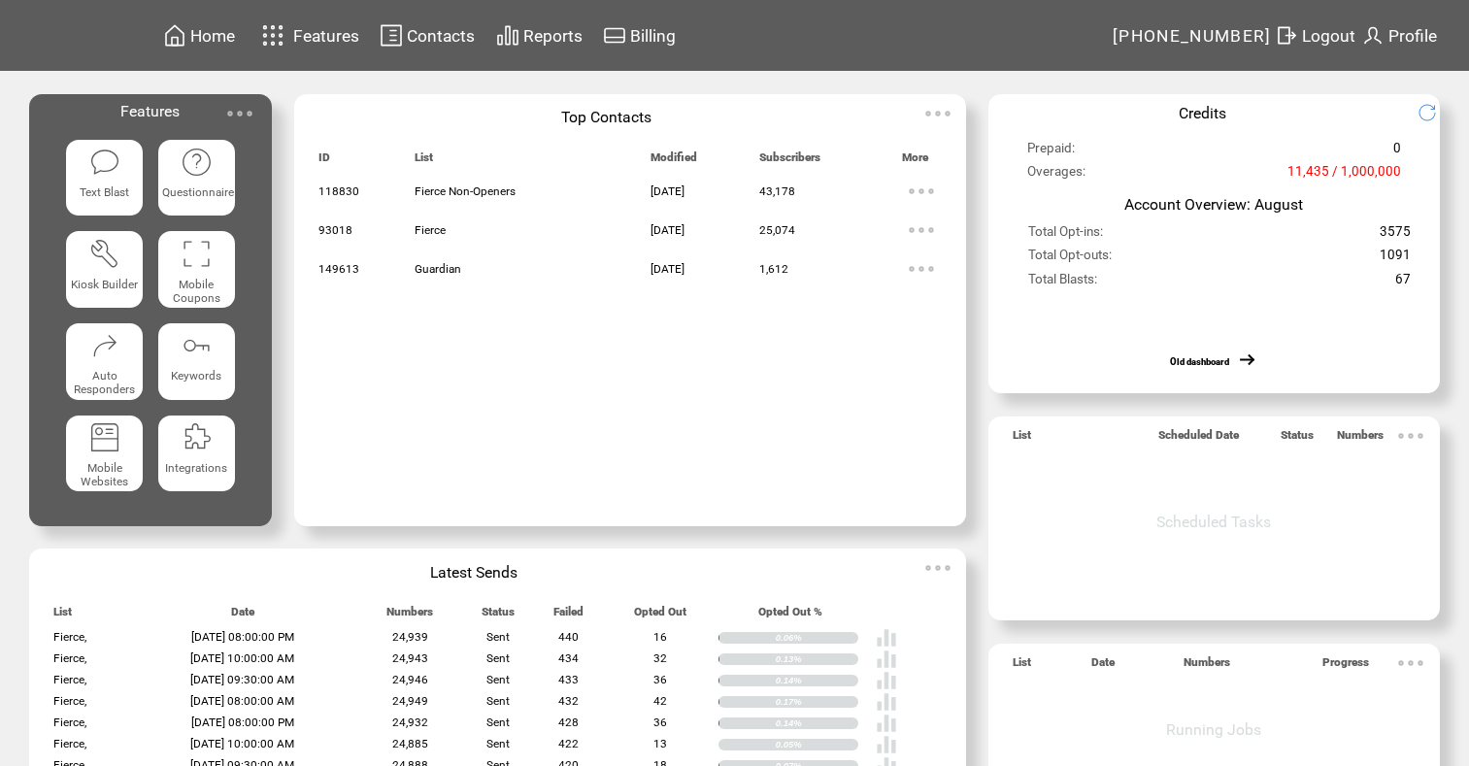 This screenshot has height=766, width=1469. What do you see at coordinates (639, 35) in the screenshot?
I see `a: Billing` at bounding box center [639, 35].